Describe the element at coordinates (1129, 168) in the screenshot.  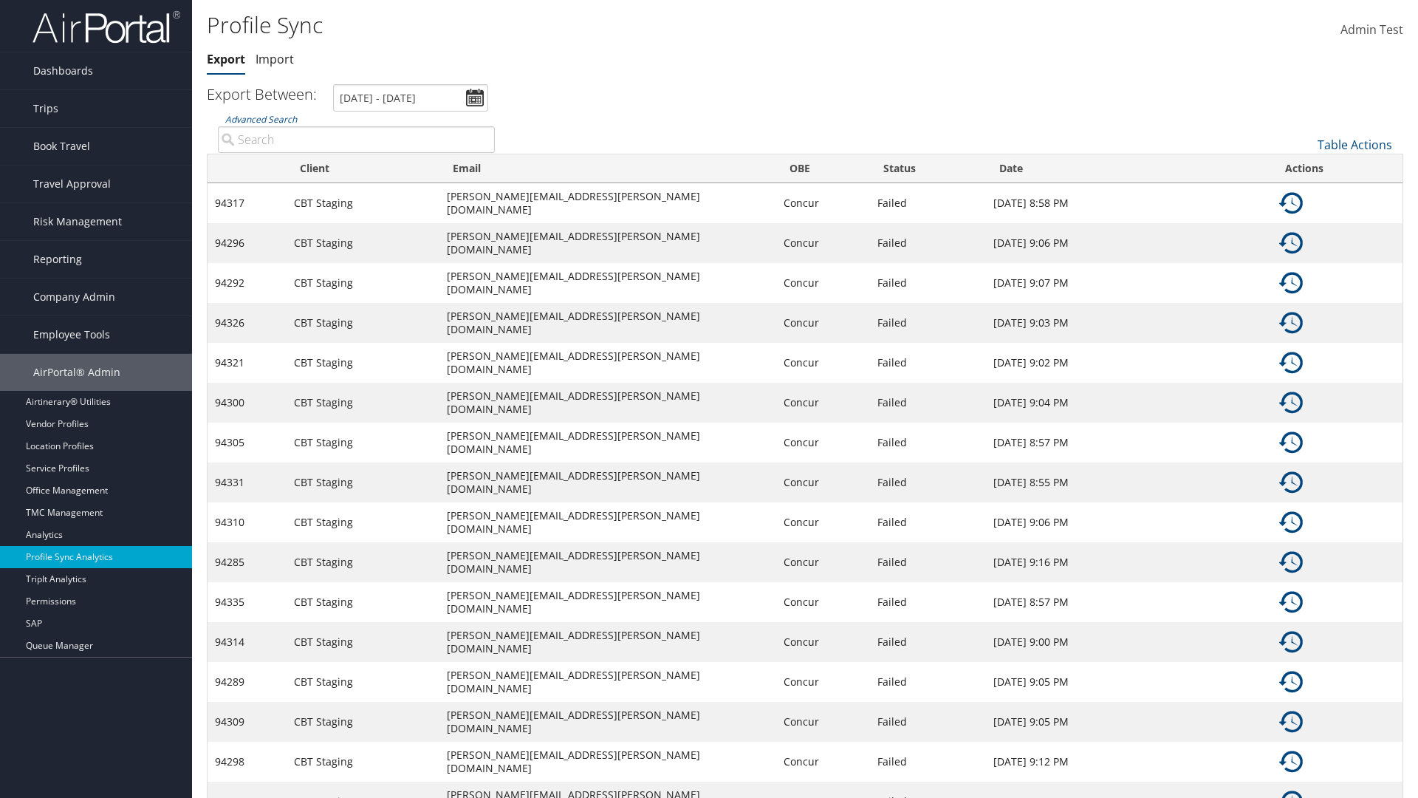
I see `th: Date: activate to sort column ascending` at that location.